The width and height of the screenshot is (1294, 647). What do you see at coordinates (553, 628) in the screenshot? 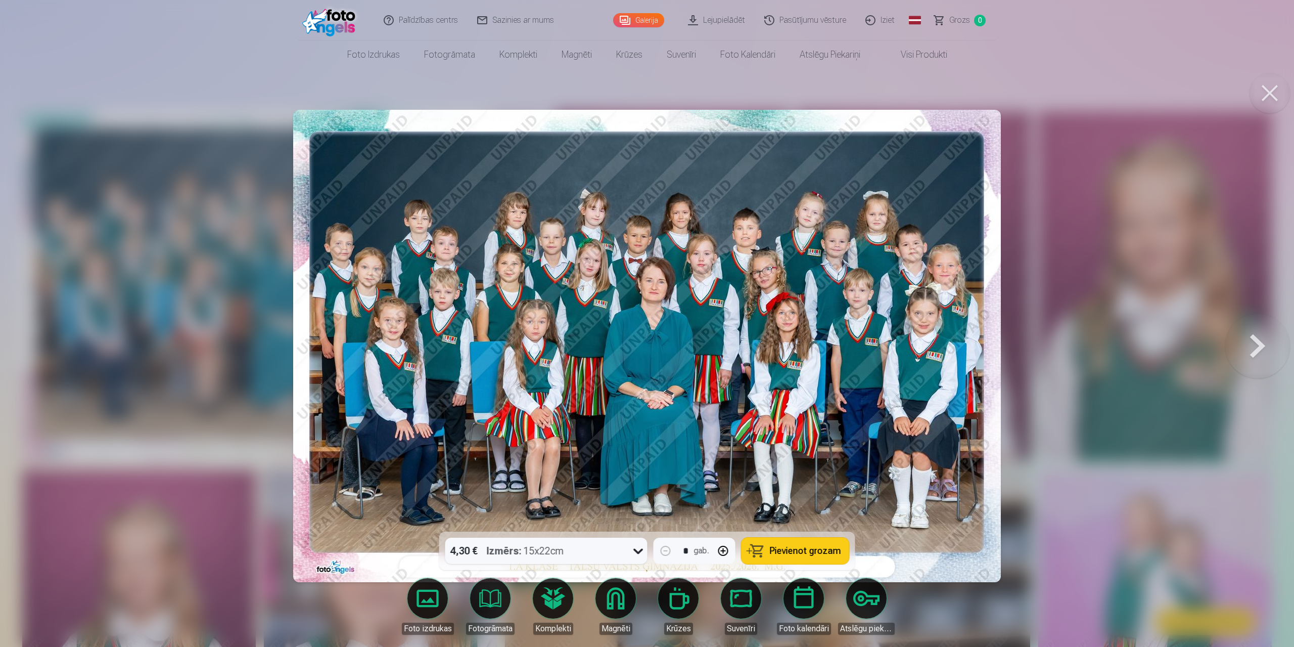
I see `div: Komplekti` at bounding box center [553, 628].